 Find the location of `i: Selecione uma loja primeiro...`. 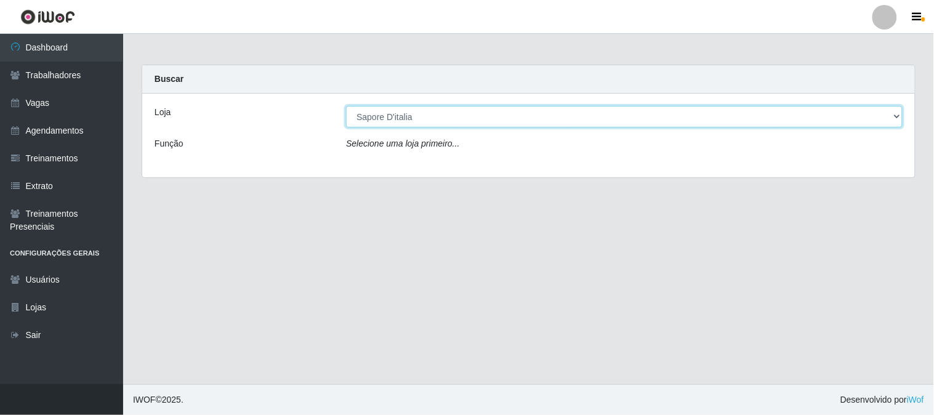

i: Selecione uma loja primeiro... is located at coordinates (402, 143).